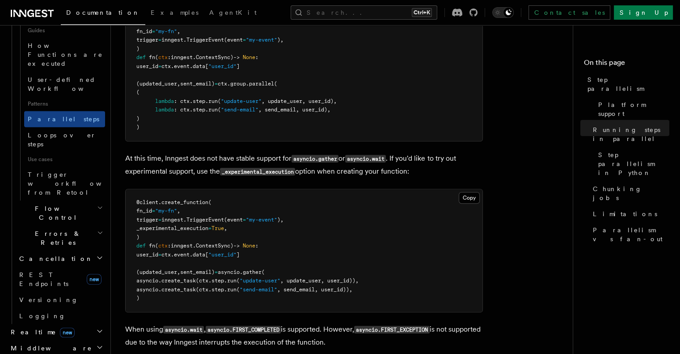 The height and width of the screenshot is (354, 680). I want to click on code: asyncio.FIRST_EXCEPTION, so click(392, 329).